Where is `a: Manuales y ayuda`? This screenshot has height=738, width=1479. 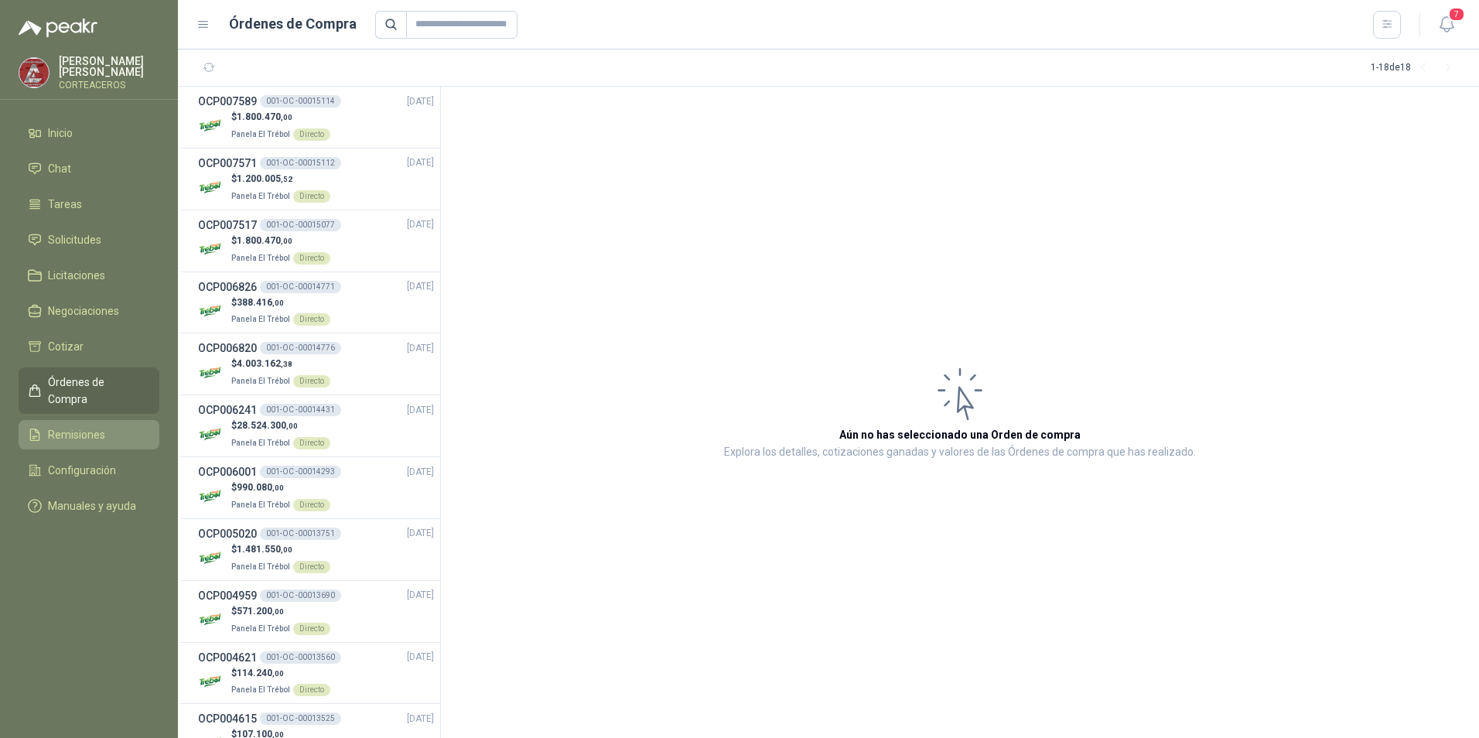
a: Manuales y ayuda is located at coordinates (89, 506).